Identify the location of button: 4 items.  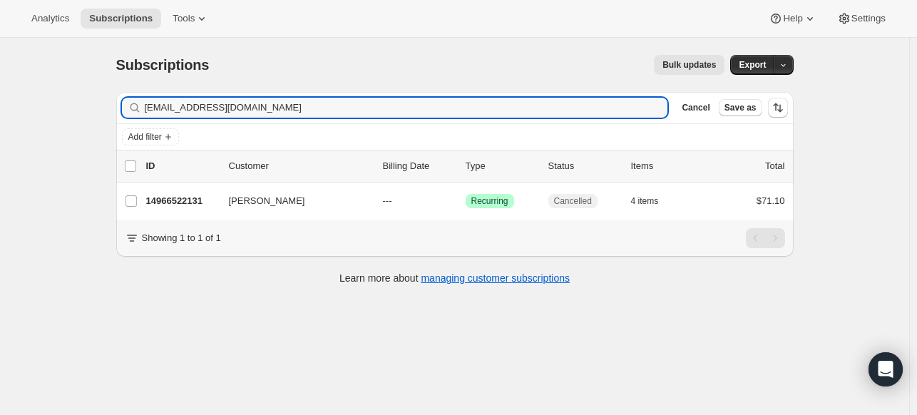
(652, 201).